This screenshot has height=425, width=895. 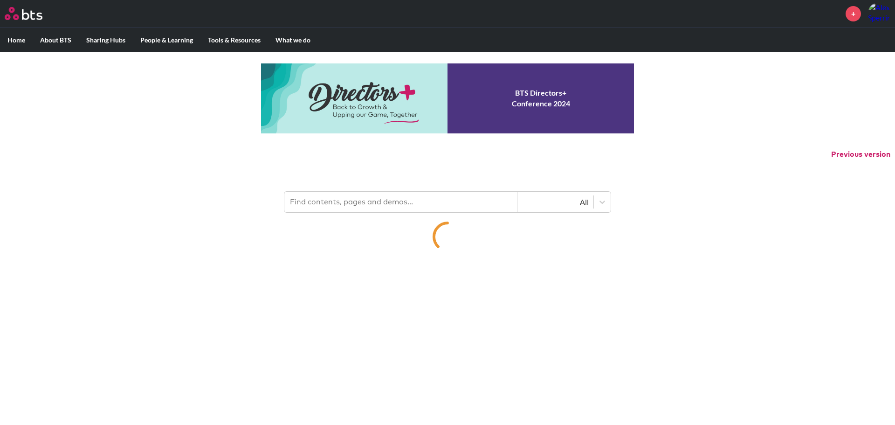 I want to click on a: Profile, so click(x=880, y=14).